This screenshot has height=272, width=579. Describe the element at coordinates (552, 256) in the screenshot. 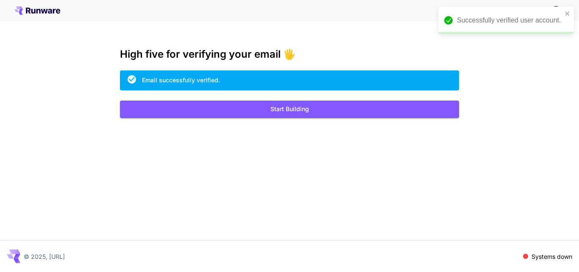

I see `p: Systems down` at that location.